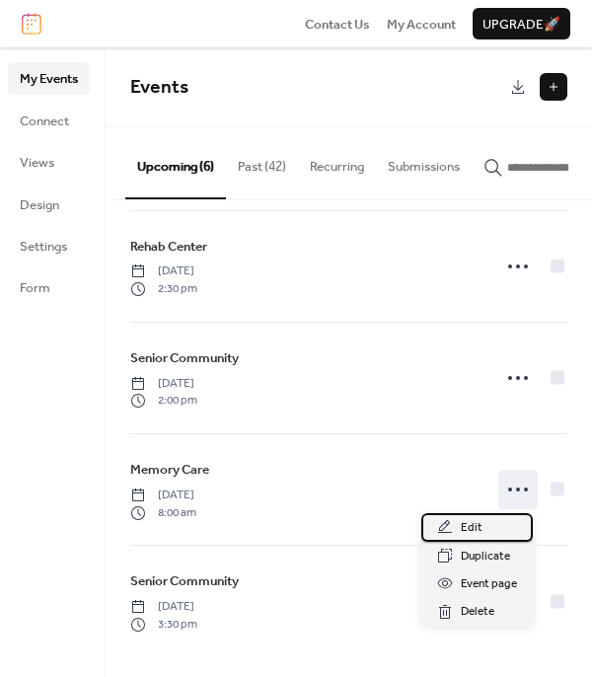  I want to click on span: Event page, so click(488, 584).